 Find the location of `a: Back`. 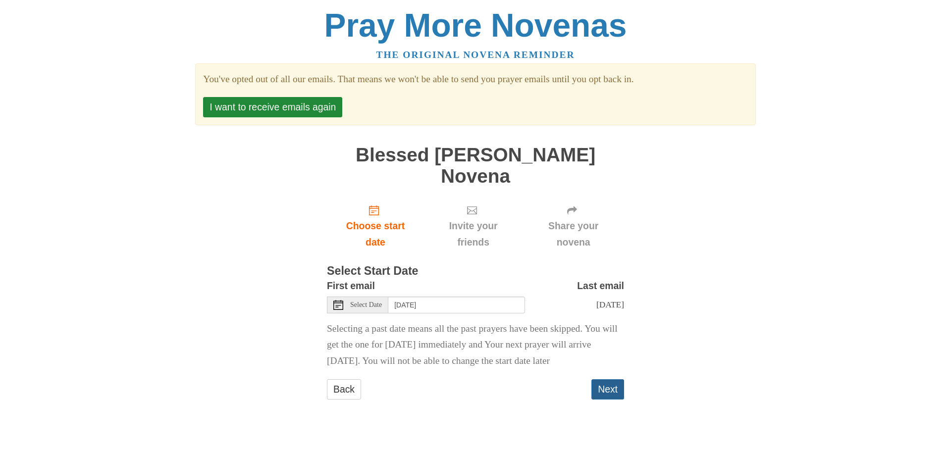

a: Back is located at coordinates (344, 389).